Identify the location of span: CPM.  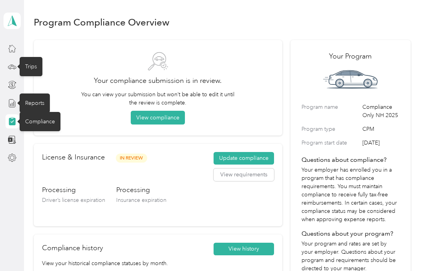
(381, 129).